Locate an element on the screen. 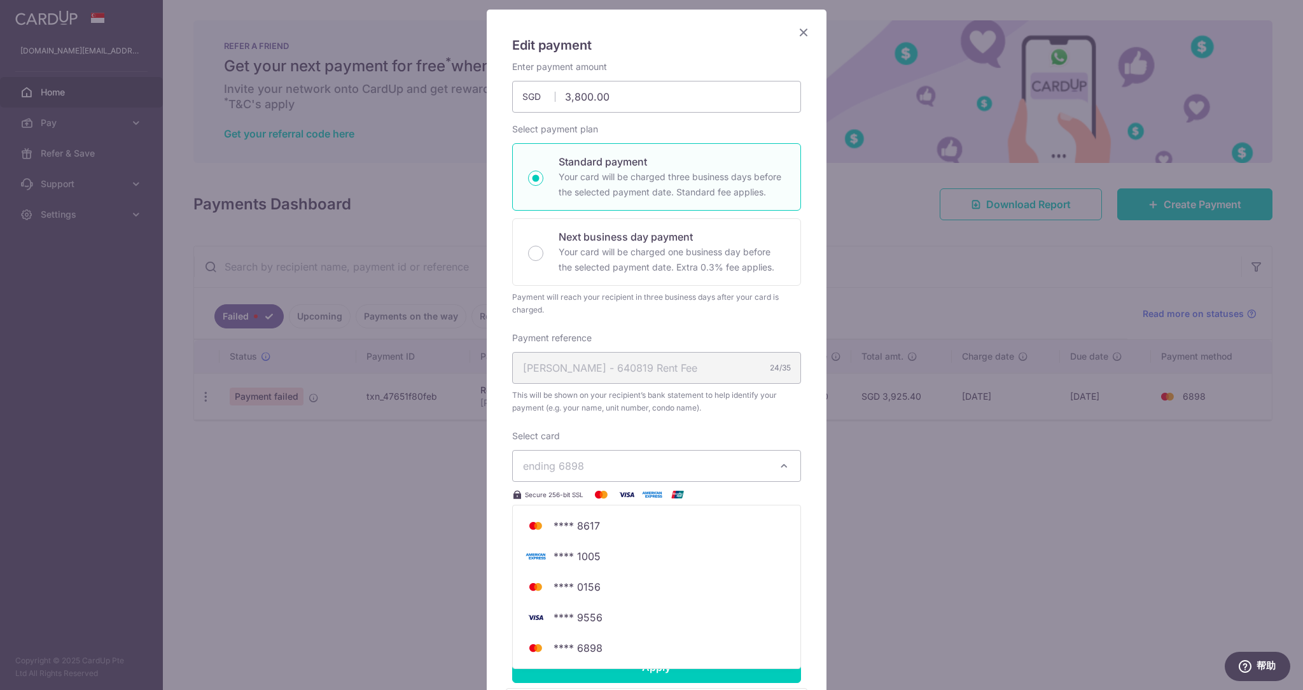 Image resolution: width=1303 pixels, height=690 pixels. span: This will be shown on your recipient’s bank statement to help identify your payment (e.g. your na... is located at coordinates (657, 402).